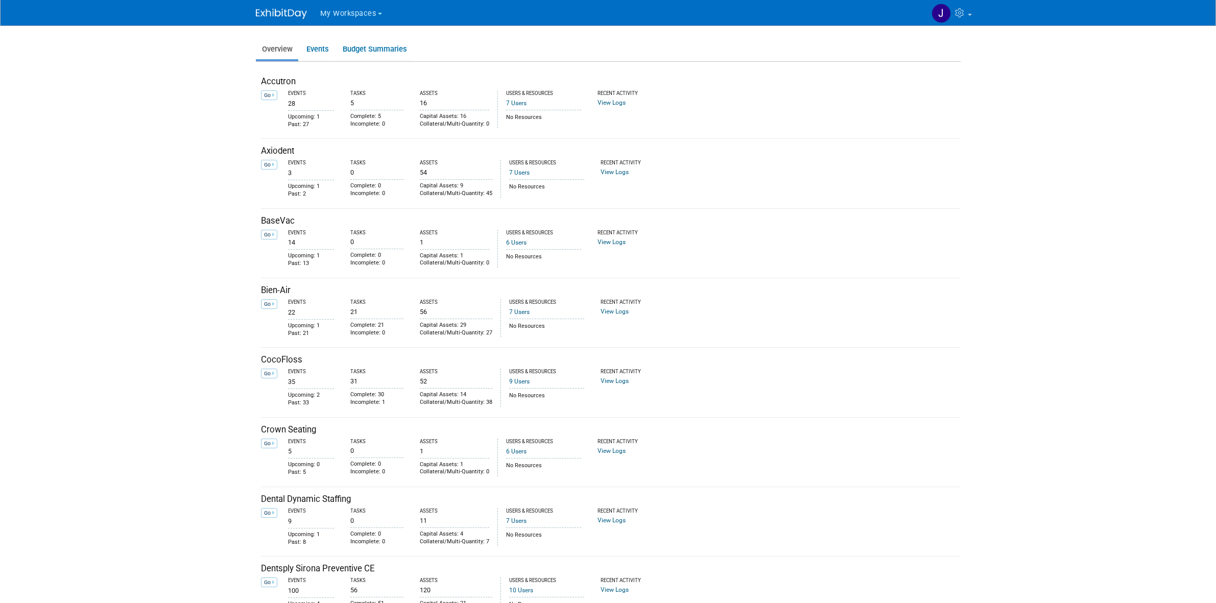 The width and height of the screenshot is (1216, 603). Describe the element at coordinates (281, 14) in the screenshot. I see `img: ExhibitDay` at that location.